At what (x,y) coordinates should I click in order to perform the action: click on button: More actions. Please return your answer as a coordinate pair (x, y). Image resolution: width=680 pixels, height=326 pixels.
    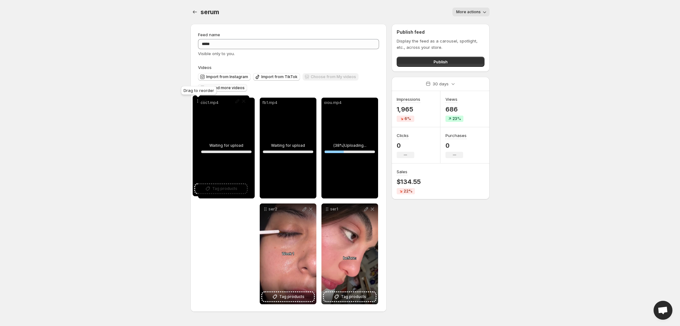
    Looking at the image, I should click on (471, 12).